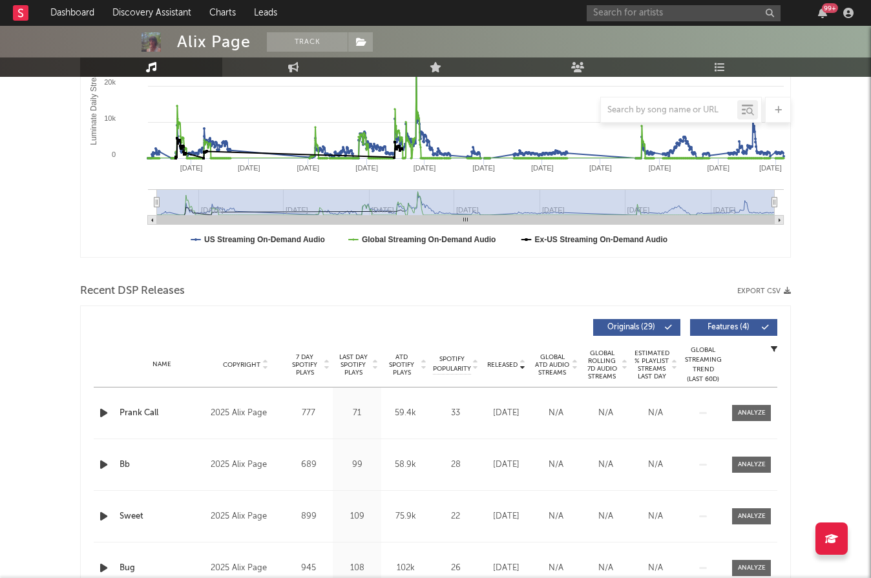 Image resolution: width=871 pixels, height=578 pixels. I want to click on span: Features ( 4 ), so click(728, 327).